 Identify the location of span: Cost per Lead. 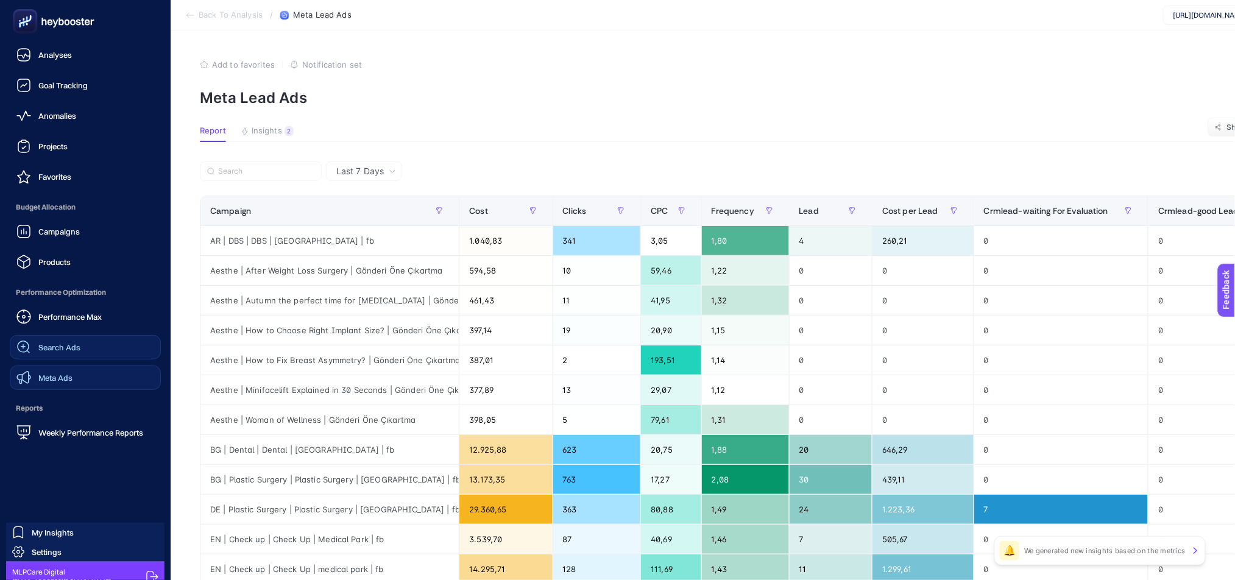
(910, 211).